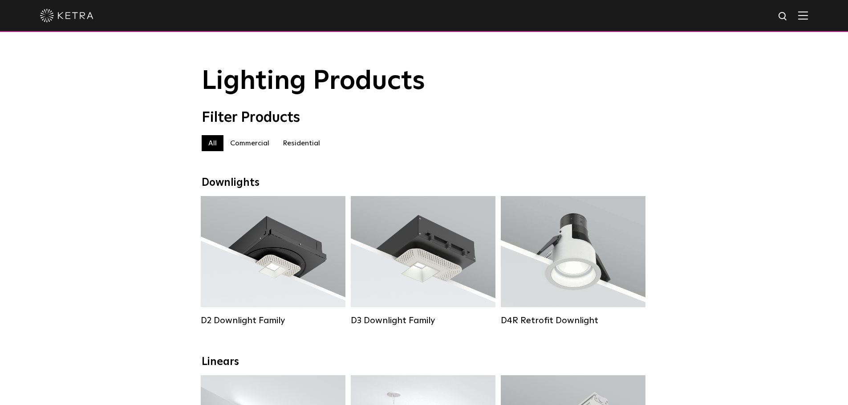 This screenshot has height=405, width=848. I want to click on div: D3 Downlight Family, so click(423, 321).